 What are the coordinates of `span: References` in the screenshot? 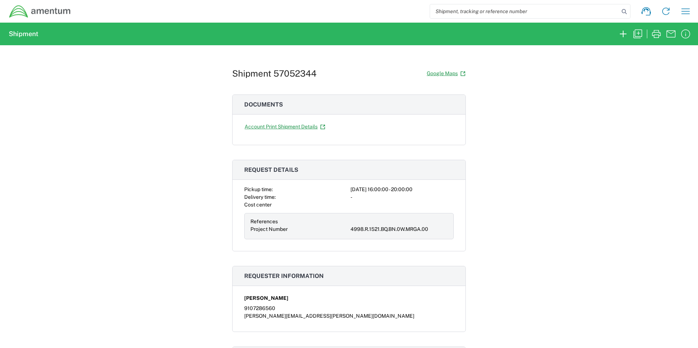 It's located at (264, 221).